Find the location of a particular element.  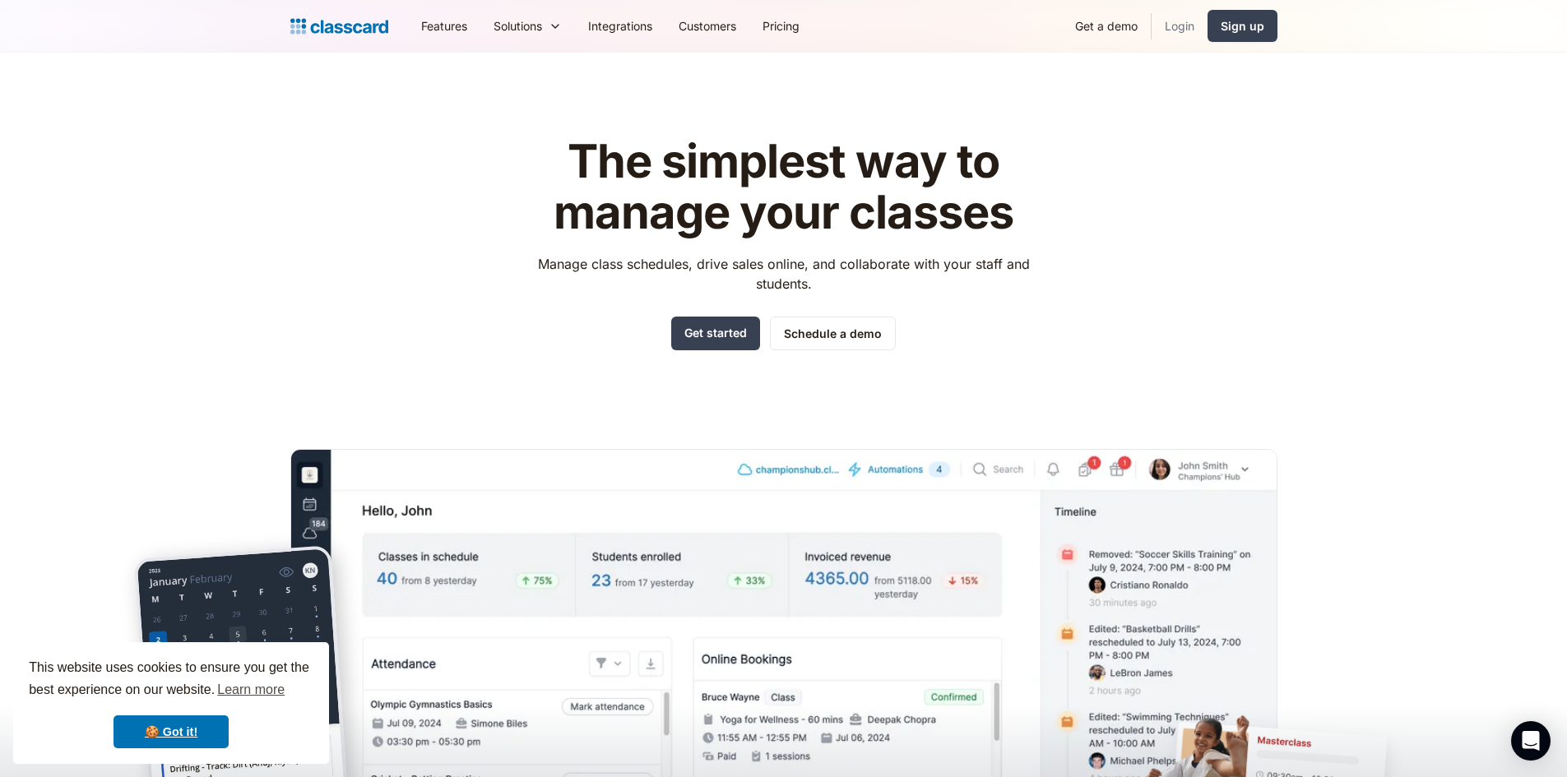

span: This website uses cookies to ensure you get the best experience on our website. is located at coordinates (171, 680).